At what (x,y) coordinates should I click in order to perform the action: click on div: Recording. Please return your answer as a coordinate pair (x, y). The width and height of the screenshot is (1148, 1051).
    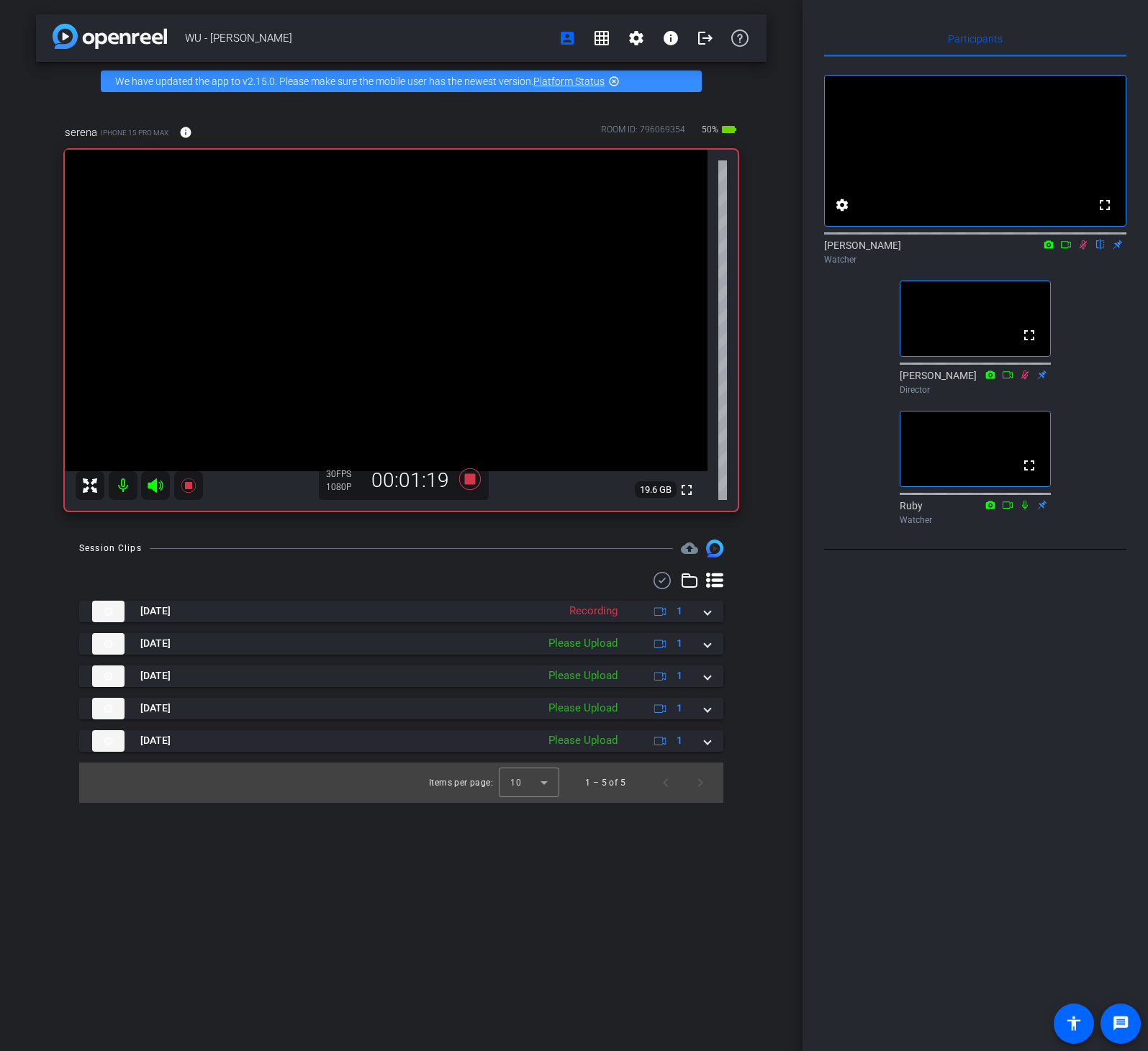
    Looking at the image, I should click on (593, 611).